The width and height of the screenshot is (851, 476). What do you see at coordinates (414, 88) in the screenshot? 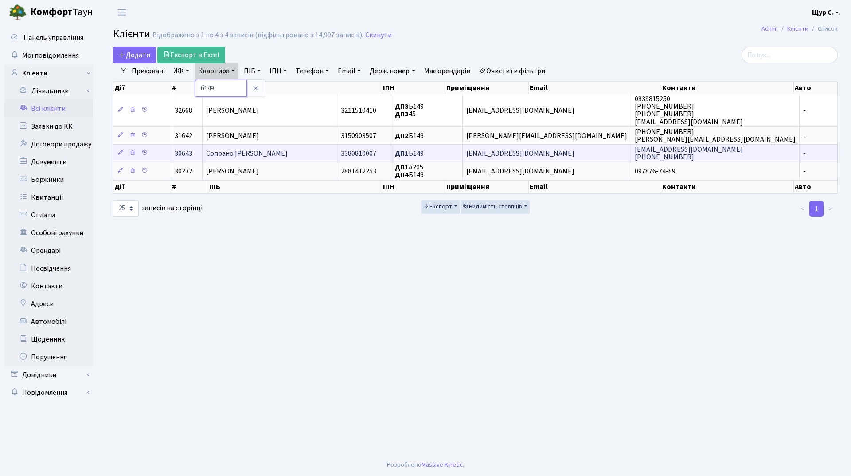
I see `th: ІПН` at bounding box center [414, 88].